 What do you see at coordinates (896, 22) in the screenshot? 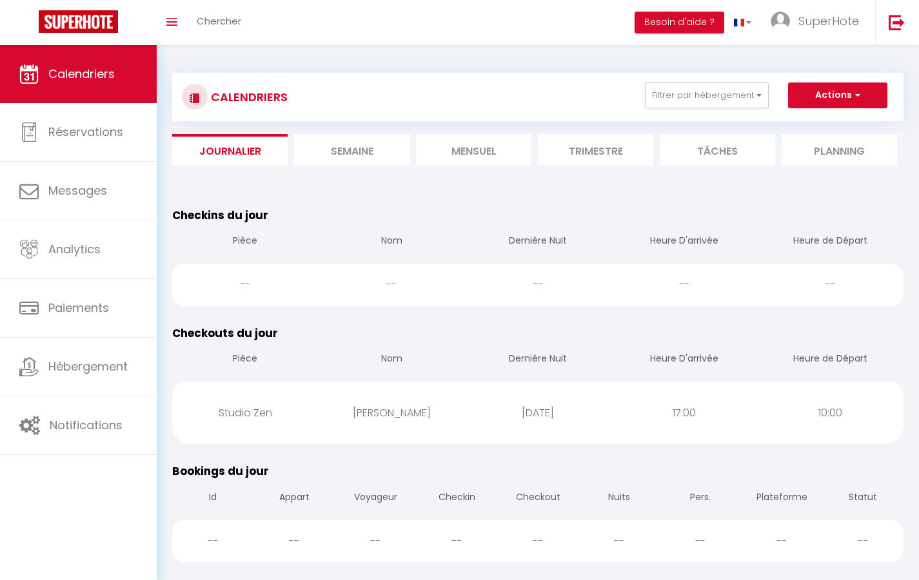
I see `img: logout` at bounding box center [896, 22].